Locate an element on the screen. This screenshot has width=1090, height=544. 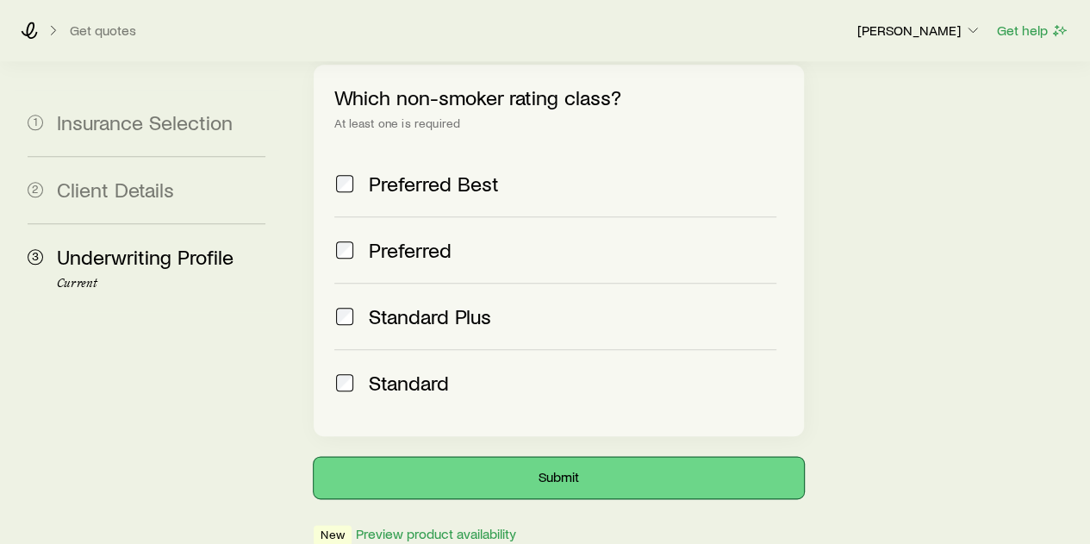
input: Preferred is located at coordinates (345, 250).